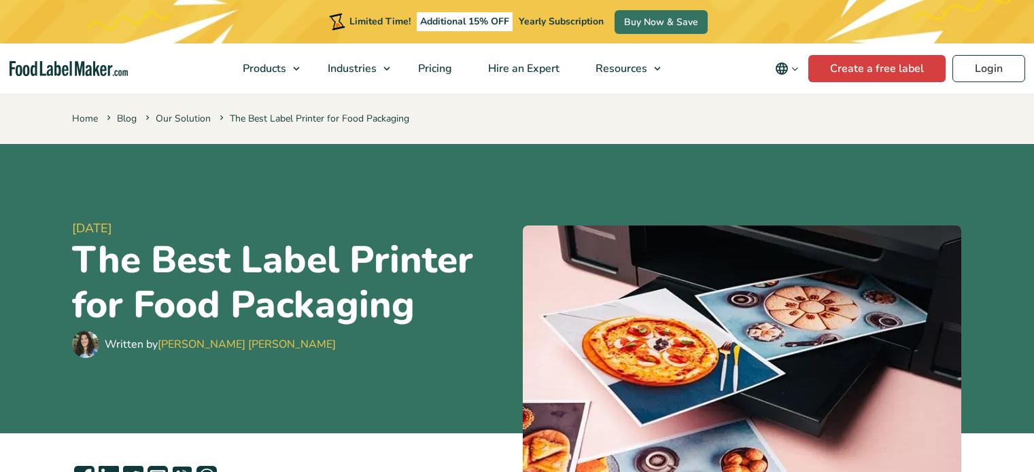 Image resolution: width=1034 pixels, height=472 pixels. I want to click on a: Pricing, so click(434, 69).